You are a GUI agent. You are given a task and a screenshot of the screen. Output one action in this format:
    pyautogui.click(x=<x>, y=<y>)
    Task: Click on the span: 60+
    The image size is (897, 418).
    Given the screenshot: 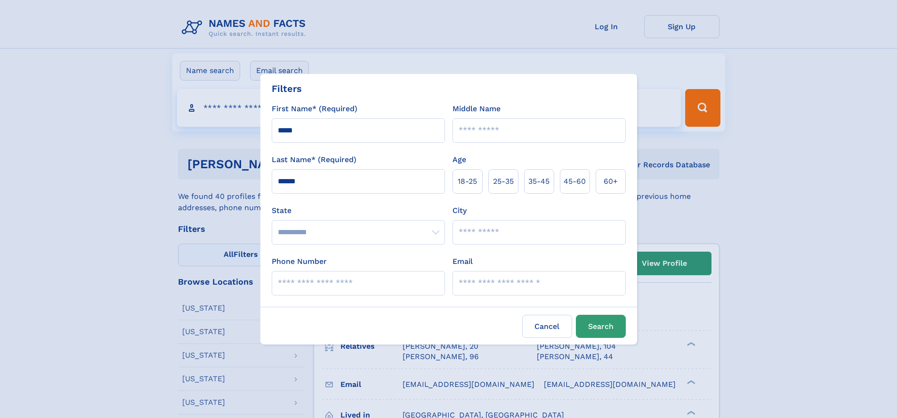 What is the action you would take?
    pyautogui.click(x=611, y=181)
    